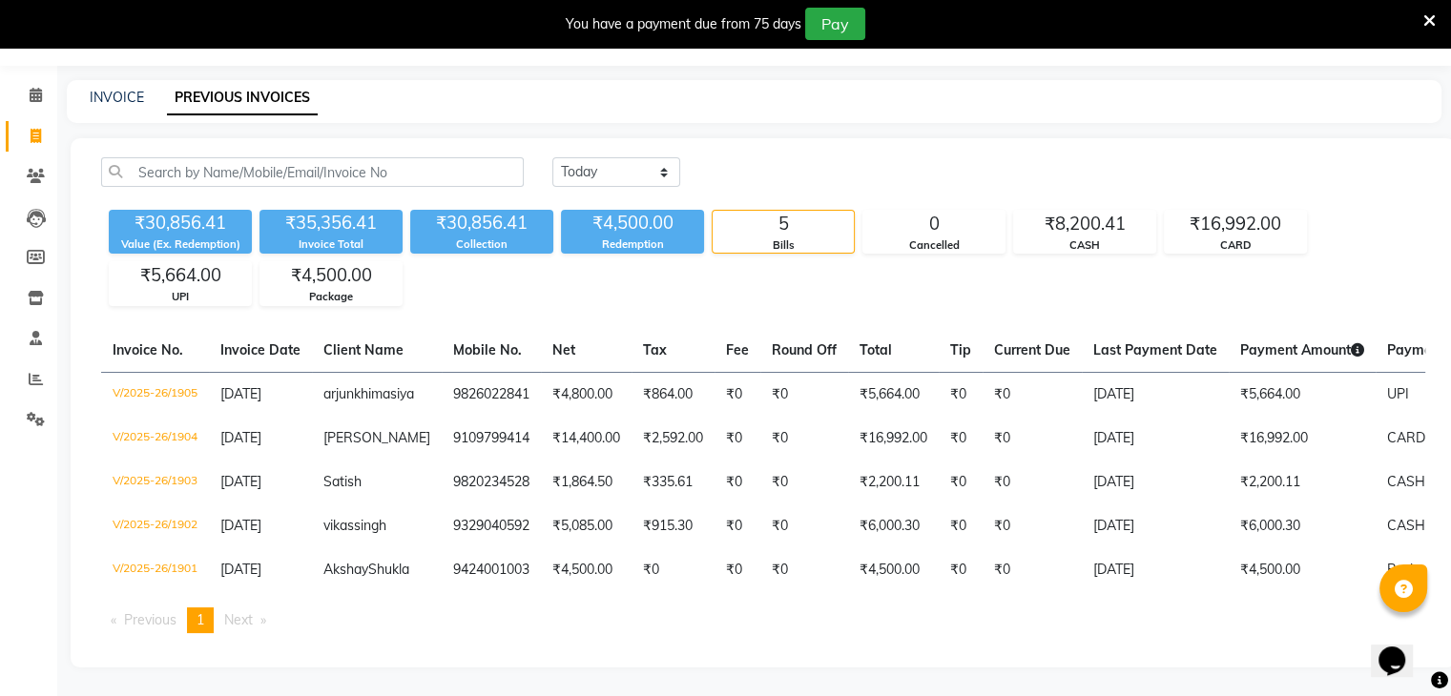 The image size is (1451, 696). What do you see at coordinates (491, 570) in the screenshot?
I see `td: 9424001003` at bounding box center [491, 570].